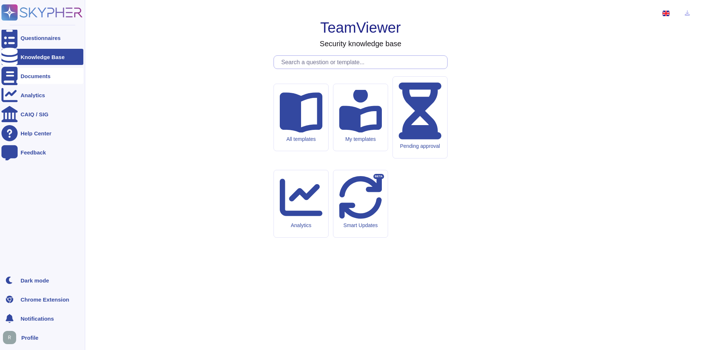 The image size is (702, 350). What do you see at coordinates (360, 139) in the screenshot?
I see `div: My templates` at bounding box center [360, 139].